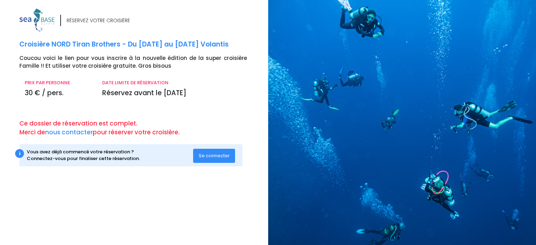 Image resolution: width=536 pixels, height=245 pixels. What do you see at coordinates (110, 155) in the screenshot?
I see `div: Vous avez déjà commencé votre réservation ? Connectez-vous pour finaliser cette réservation.` at bounding box center [110, 155].